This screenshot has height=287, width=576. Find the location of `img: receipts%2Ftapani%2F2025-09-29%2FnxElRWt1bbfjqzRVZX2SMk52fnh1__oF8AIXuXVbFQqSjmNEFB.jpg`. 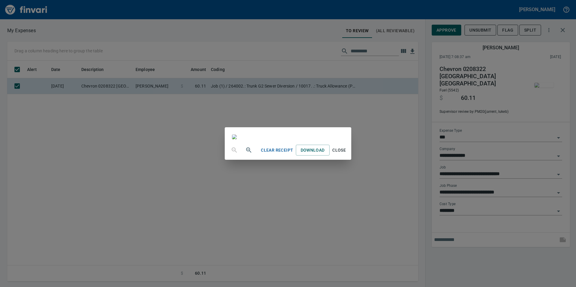

img: receipts%2Ftapani%2F2025-09-29%2FnxElRWt1bbfjqzRVZX2SMk52fnh1__oF8AIXuXVbFQqSjmNEFB.jpg is located at coordinates (234, 137).